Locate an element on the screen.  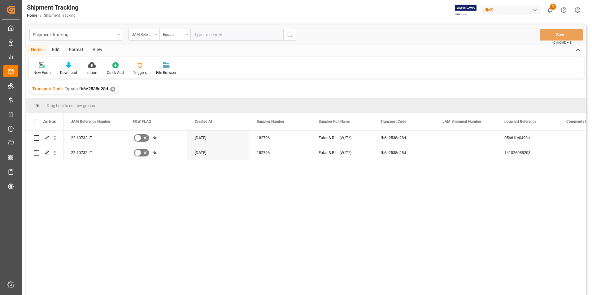
button: show 3 new notifications is located at coordinates (550, 10).